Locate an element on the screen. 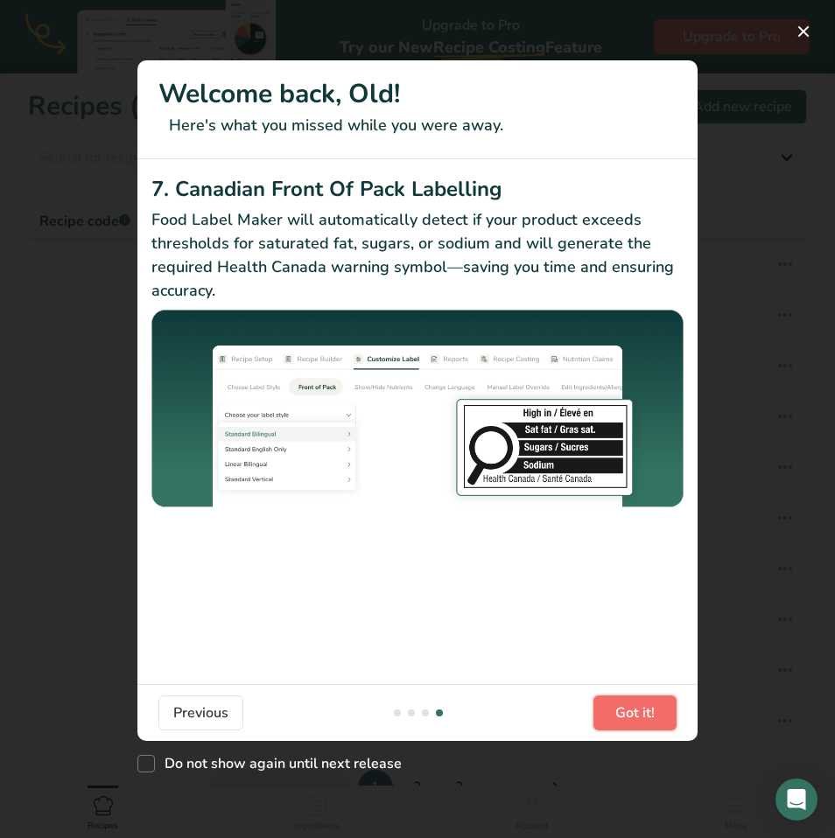  p: Food Label Maker will automatically detect if your product exceeds thresholds for saturated fat, ... is located at coordinates (417, 255).